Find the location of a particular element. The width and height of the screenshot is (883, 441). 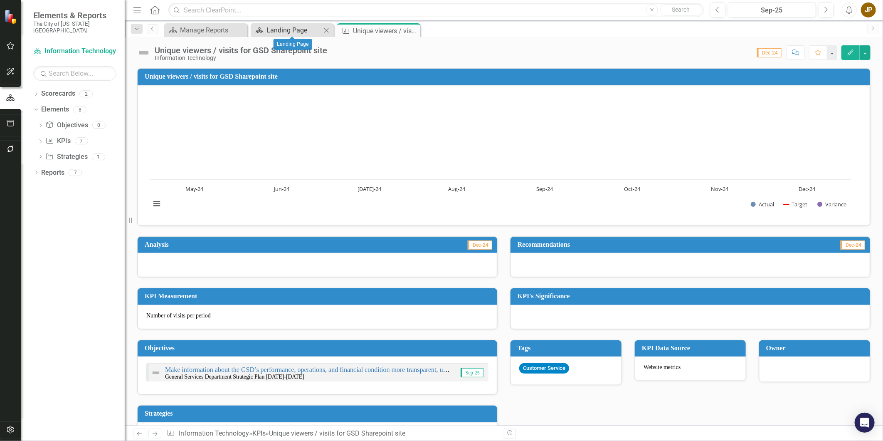

div: Sep-25 is located at coordinates (772, 10).